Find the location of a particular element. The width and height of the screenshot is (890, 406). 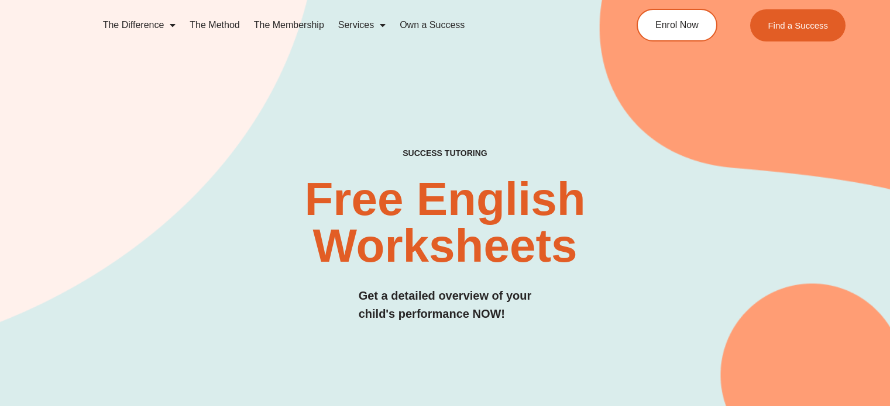

a: The Difference is located at coordinates (139, 25).